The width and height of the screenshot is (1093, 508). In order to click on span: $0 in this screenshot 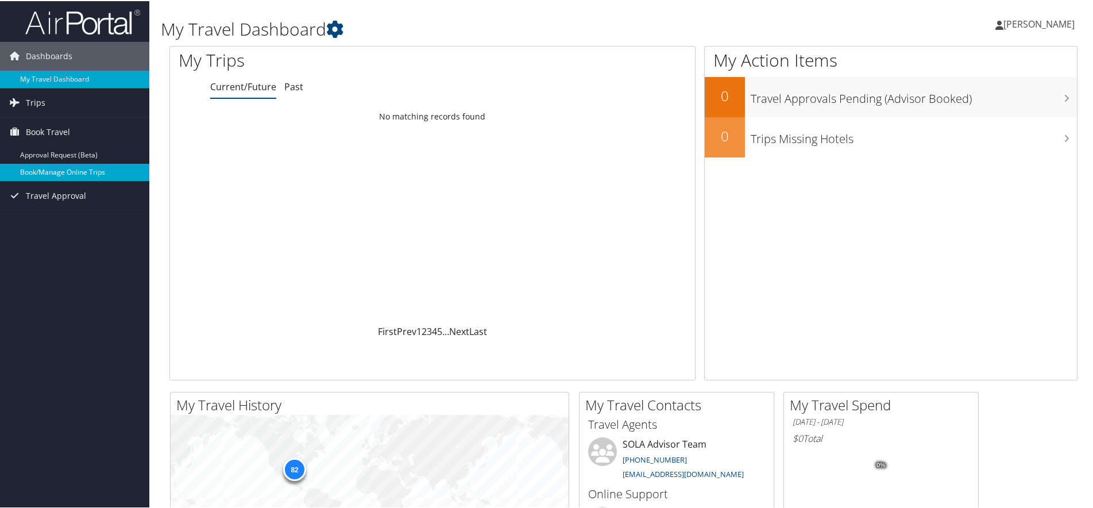, I will do `click(798, 437)`.